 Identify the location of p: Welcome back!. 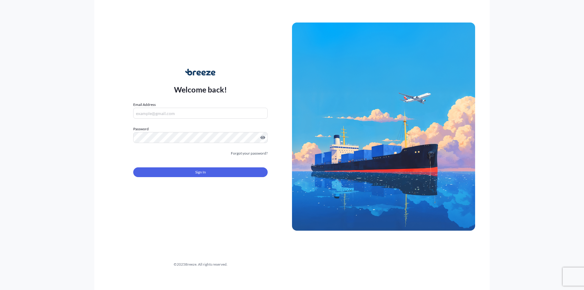
(200, 89).